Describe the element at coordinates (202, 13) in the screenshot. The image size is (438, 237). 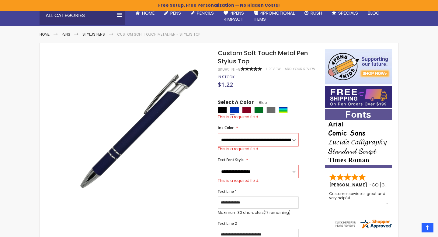
I see `a: Pencils` at that location.